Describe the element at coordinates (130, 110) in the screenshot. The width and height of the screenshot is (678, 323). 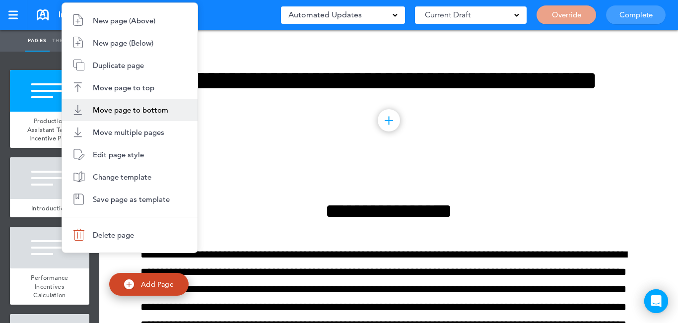
I see `span: Move page to bottom` at that location.